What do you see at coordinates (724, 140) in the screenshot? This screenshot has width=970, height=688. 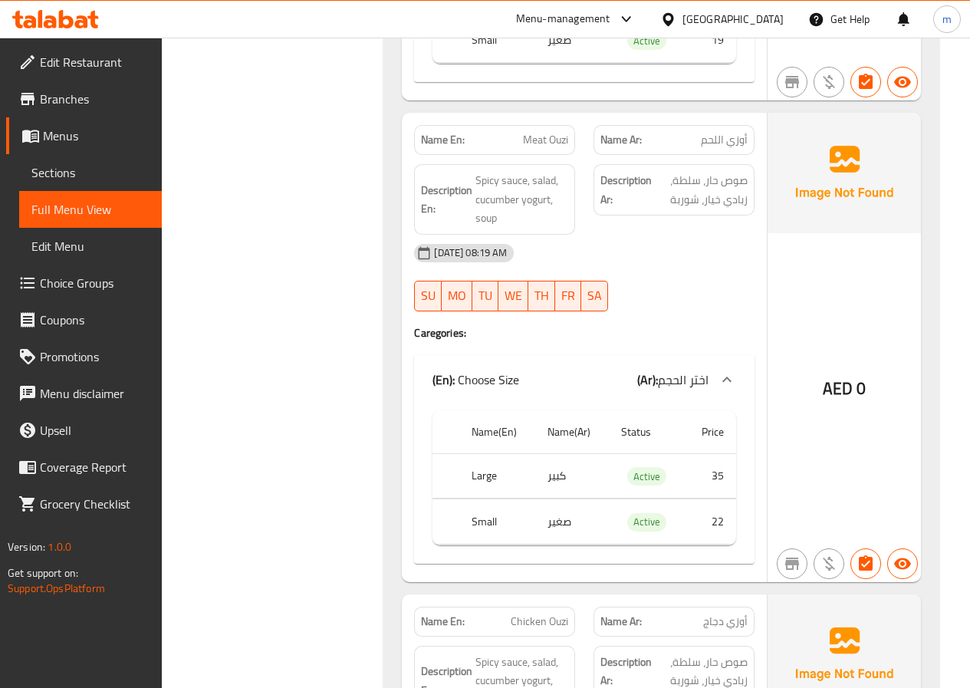 I see `span: أوزي اللحم` at bounding box center [724, 140].